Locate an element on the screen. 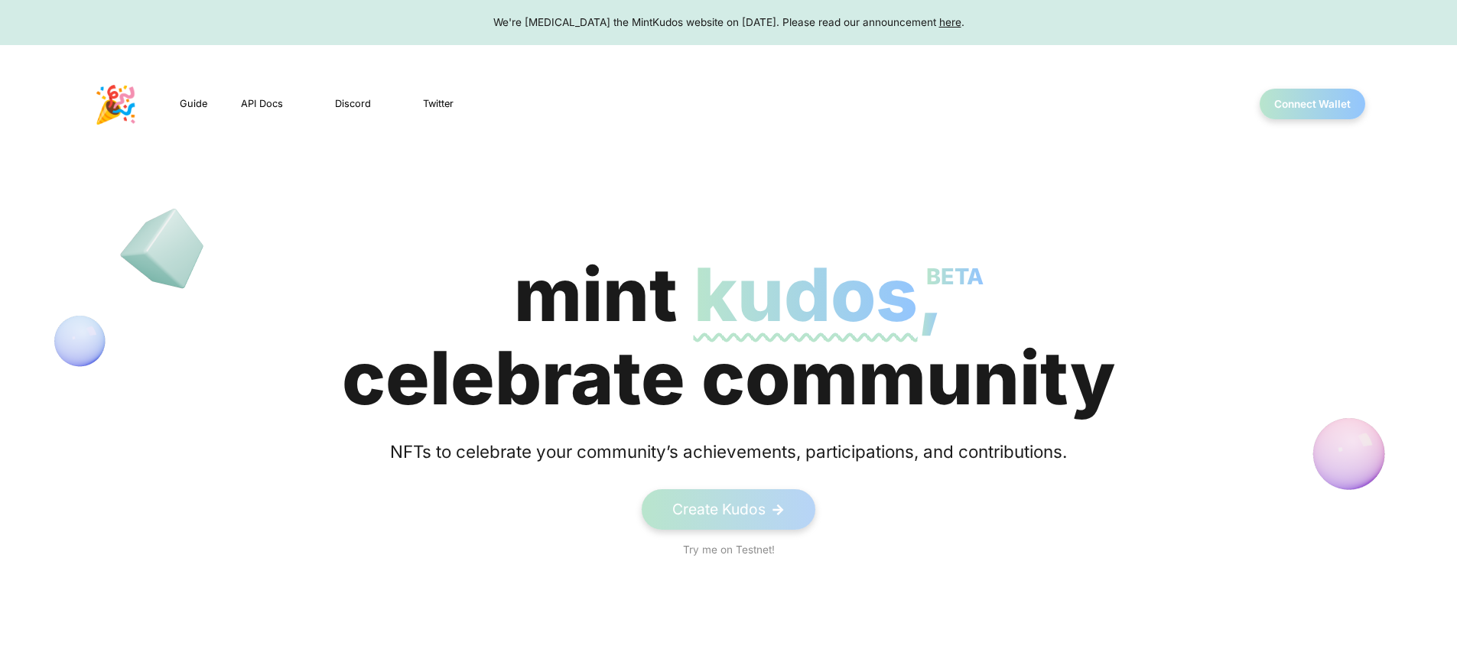 The height and width of the screenshot is (665, 1457). a: Create Kudos is located at coordinates (728, 509).